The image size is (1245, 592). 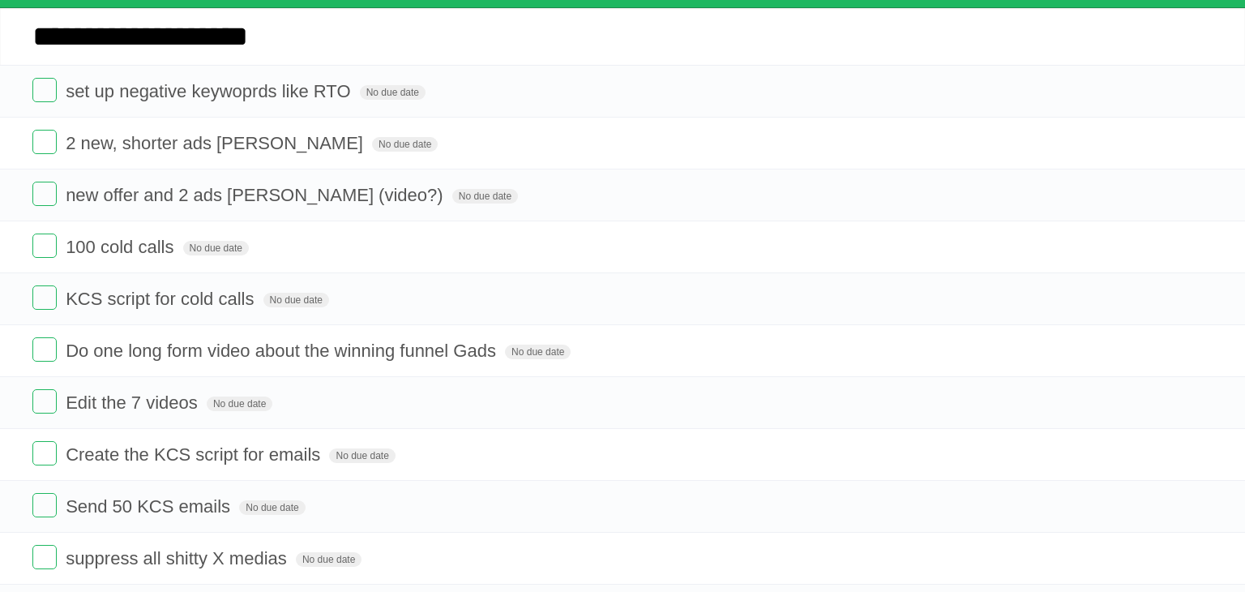 What do you see at coordinates (283, 350) in the screenshot?
I see `span: Do one long form video about the winning funnel Gads` at bounding box center [283, 350].